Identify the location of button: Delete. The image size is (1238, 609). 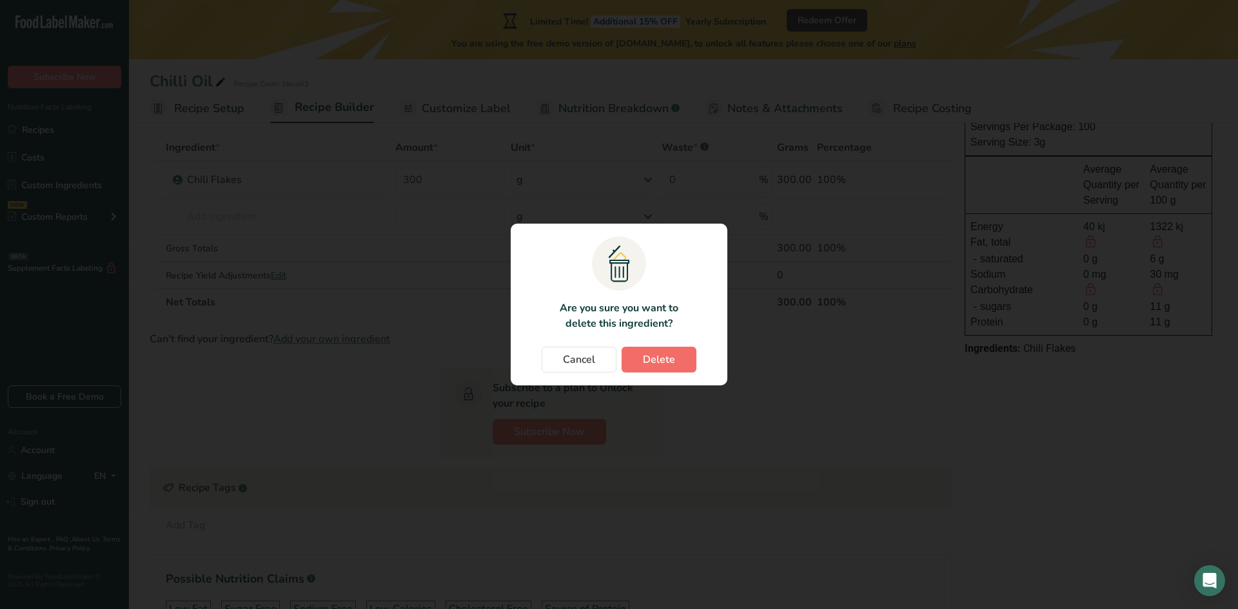
(659, 360).